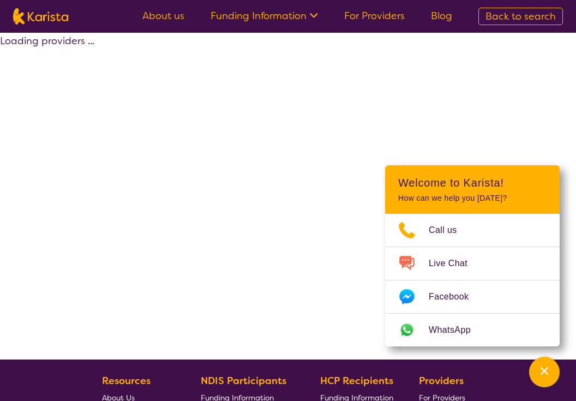 The width and height of the screenshot is (576, 401). What do you see at coordinates (472, 330) in the screenshot?
I see `a: Web link opens in a new tab.` at bounding box center [472, 330].